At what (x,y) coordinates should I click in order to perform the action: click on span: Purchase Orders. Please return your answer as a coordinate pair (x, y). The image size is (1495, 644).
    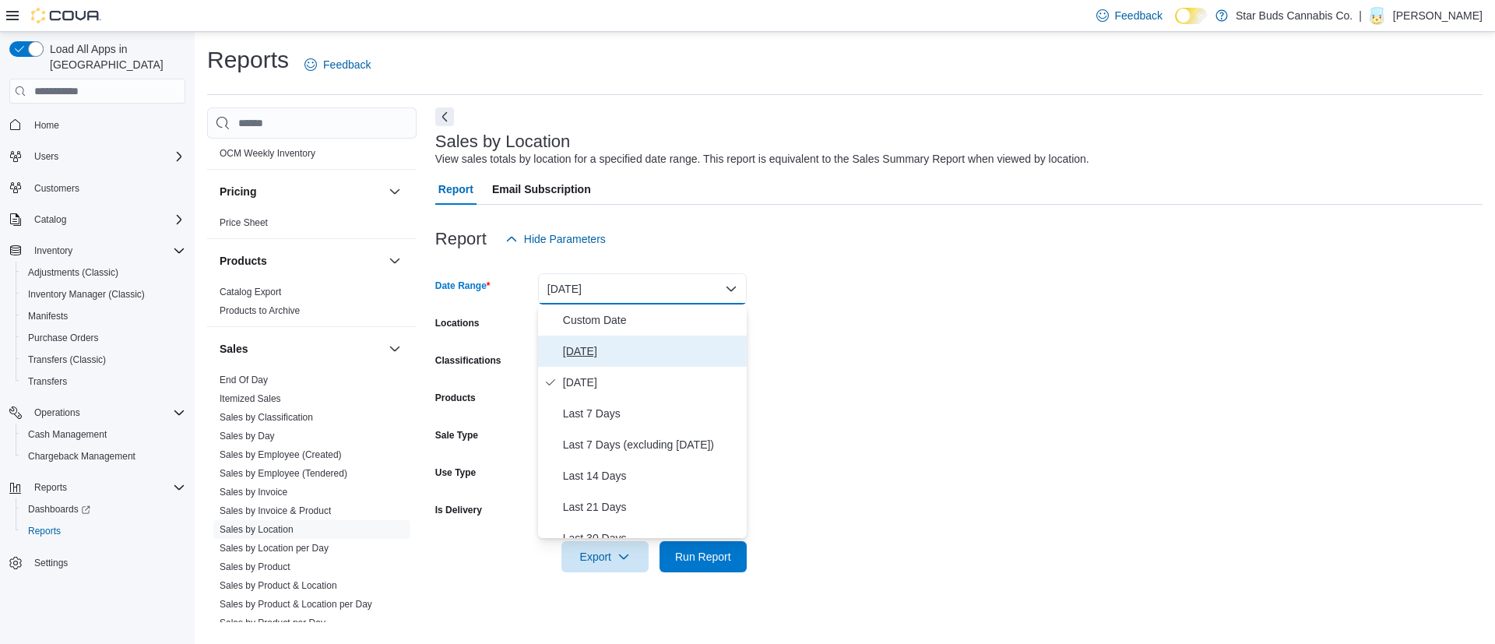
    Looking at the image, I should click on (63, 338).